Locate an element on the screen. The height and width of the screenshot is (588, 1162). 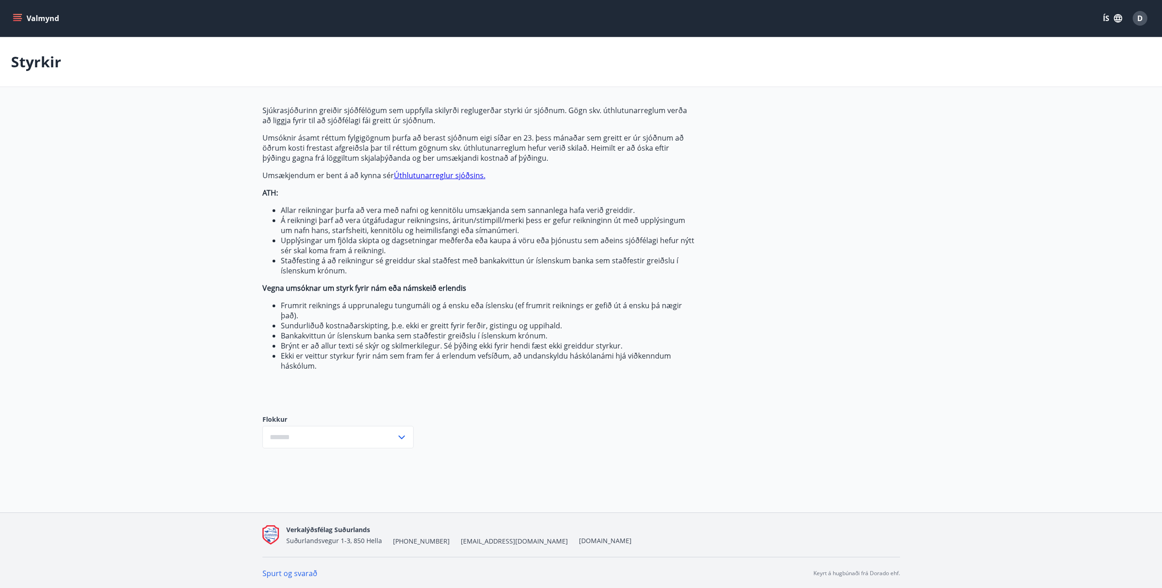
li: Frumrit reiknings á upprunalegu tungumáli og á ensku eða íslensku (ef frumrit reiknings er gefið ... is located at coordinates (488, 311).